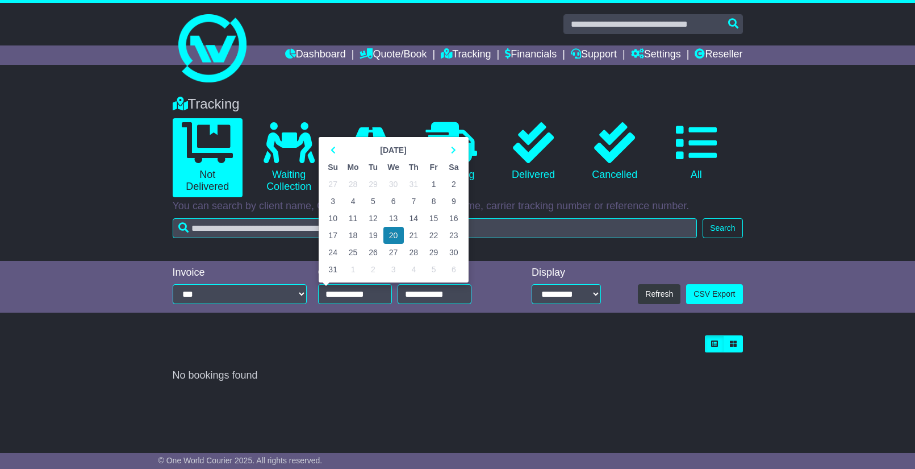  Describe the element at coordinates (466, 55) in the screenshot. I see `a: Tracking` at that location.